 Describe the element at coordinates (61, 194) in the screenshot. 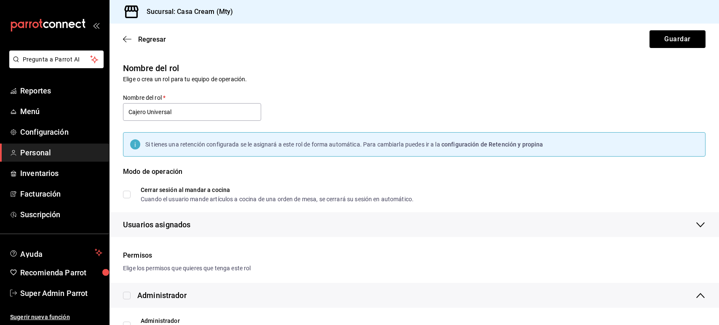

I see `span: Facturación` at that location.